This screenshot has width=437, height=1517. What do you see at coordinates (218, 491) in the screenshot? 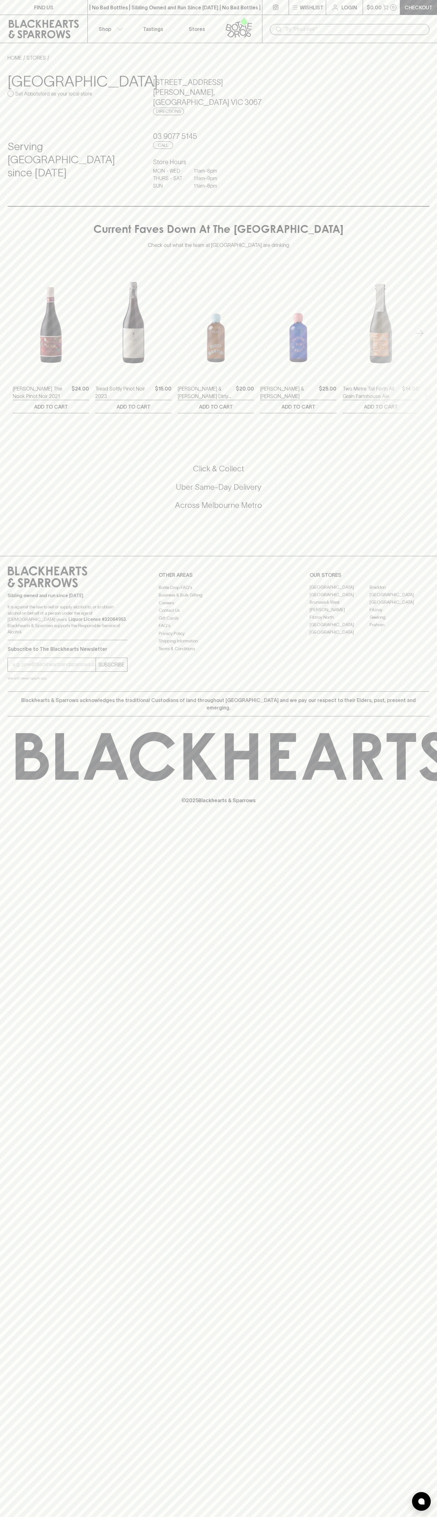
I see `div: Call to action block` at bounding box center [218, 491].